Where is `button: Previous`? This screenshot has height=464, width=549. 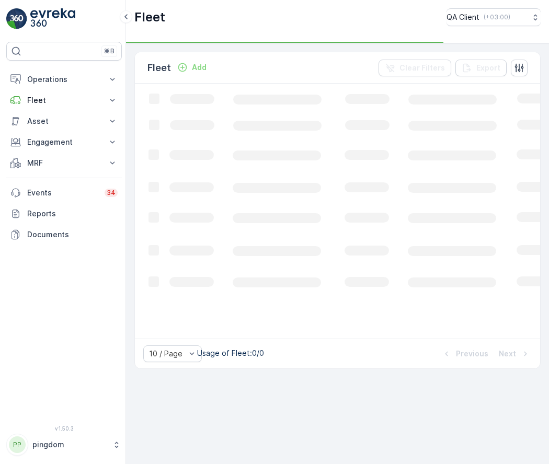
button: Previous is located at coordinates (465, 354).